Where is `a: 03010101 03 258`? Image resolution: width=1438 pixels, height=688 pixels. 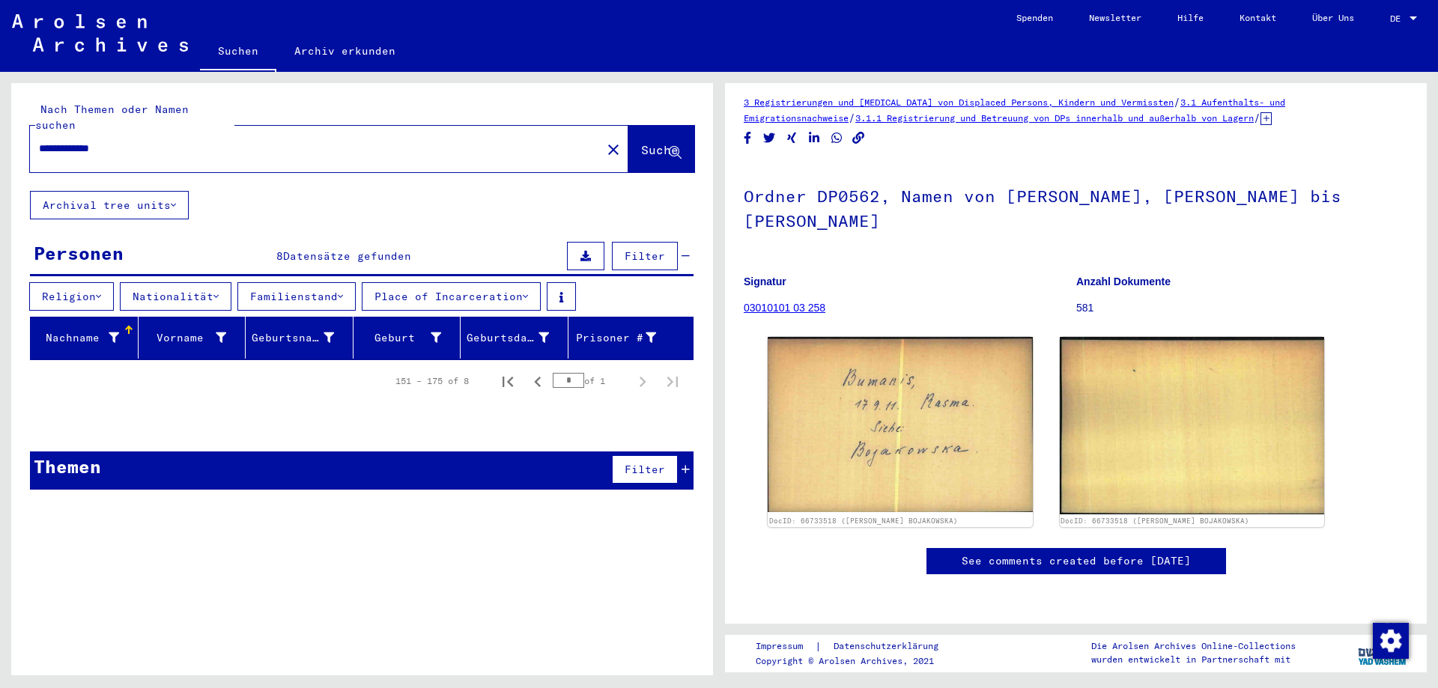 a: 03010101 03 258 is located at coordinates (784, 308).